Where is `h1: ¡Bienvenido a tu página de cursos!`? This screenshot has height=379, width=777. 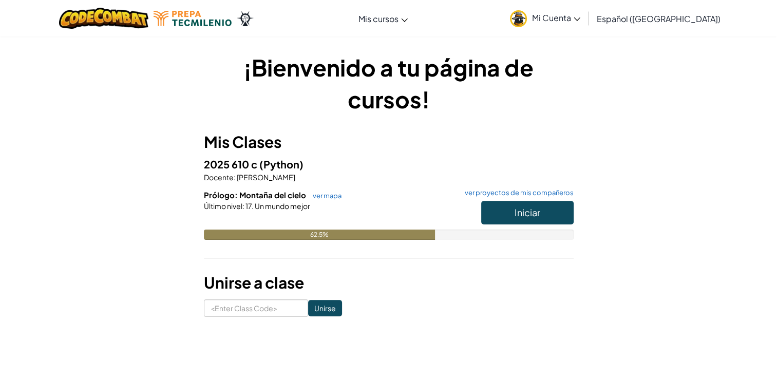
h1: ¡Bienvenido a tu página de cursos! is located at coordinates (389, 83).